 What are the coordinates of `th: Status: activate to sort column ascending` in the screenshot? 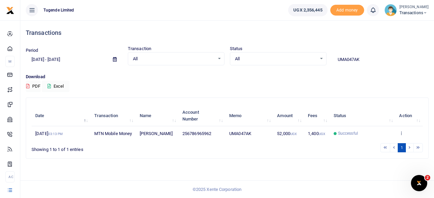 It's located at (363, 116).